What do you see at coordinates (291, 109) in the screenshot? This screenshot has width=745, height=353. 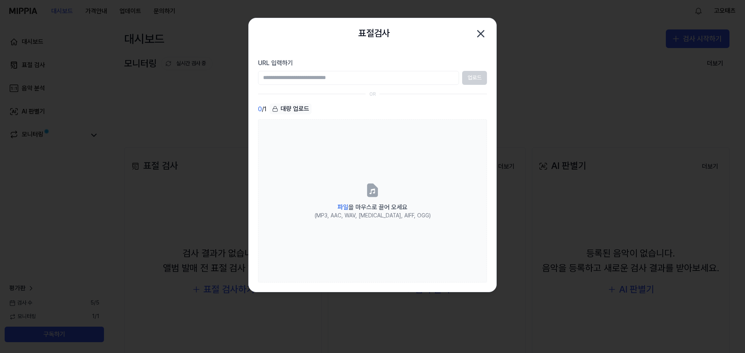 I see `div: 대량 업로드` at bounding box center [291, 109].